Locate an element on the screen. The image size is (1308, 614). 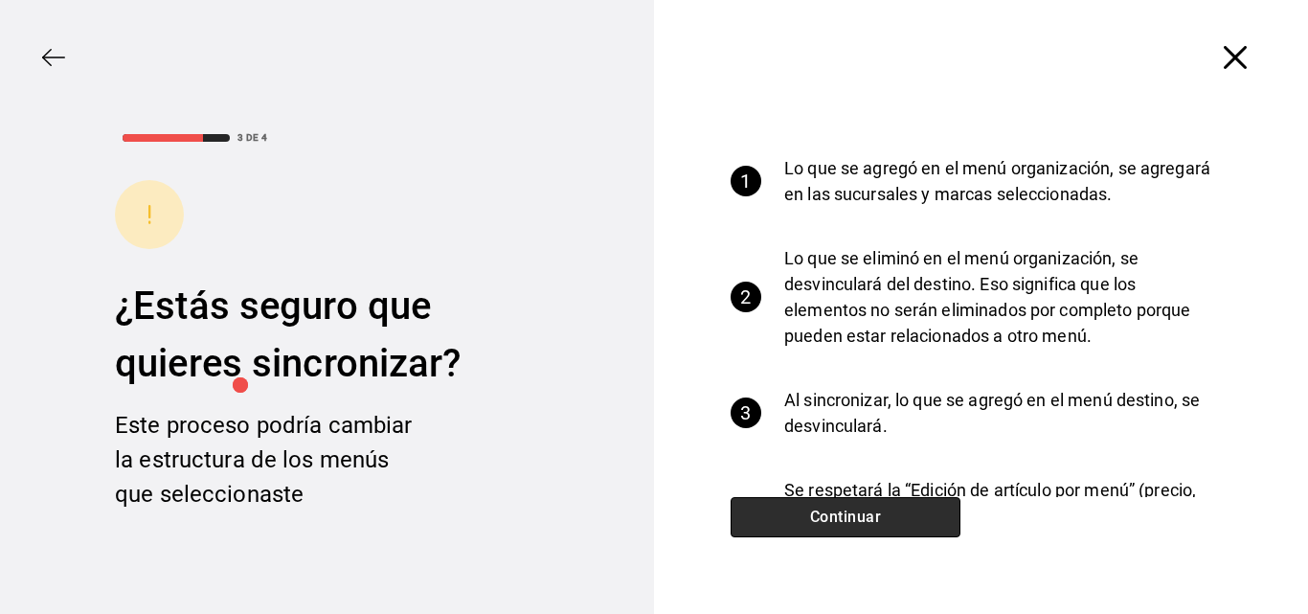
div: 2 is located at coordinates (746, 297).